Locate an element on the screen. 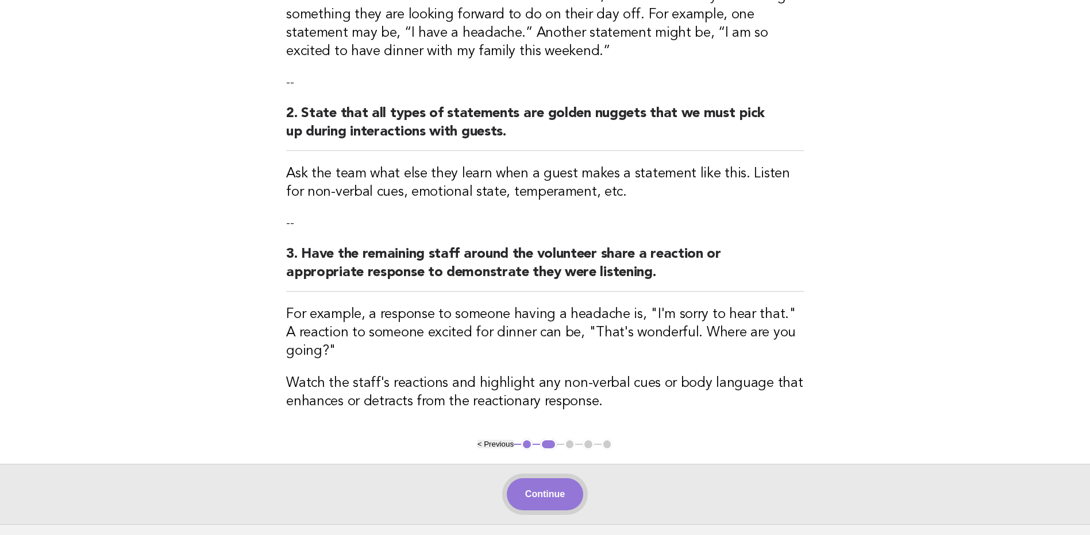 This screenshot has width=1090, height=535. button: 1 is located at coordinates (527, 445).